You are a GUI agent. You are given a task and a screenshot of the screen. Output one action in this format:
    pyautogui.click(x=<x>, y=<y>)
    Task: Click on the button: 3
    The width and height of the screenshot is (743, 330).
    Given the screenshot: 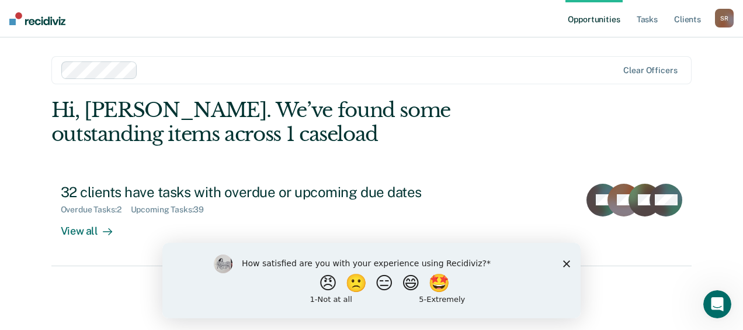 What is the action you would take?
    pyautogui.click(x=223, y=40)
    